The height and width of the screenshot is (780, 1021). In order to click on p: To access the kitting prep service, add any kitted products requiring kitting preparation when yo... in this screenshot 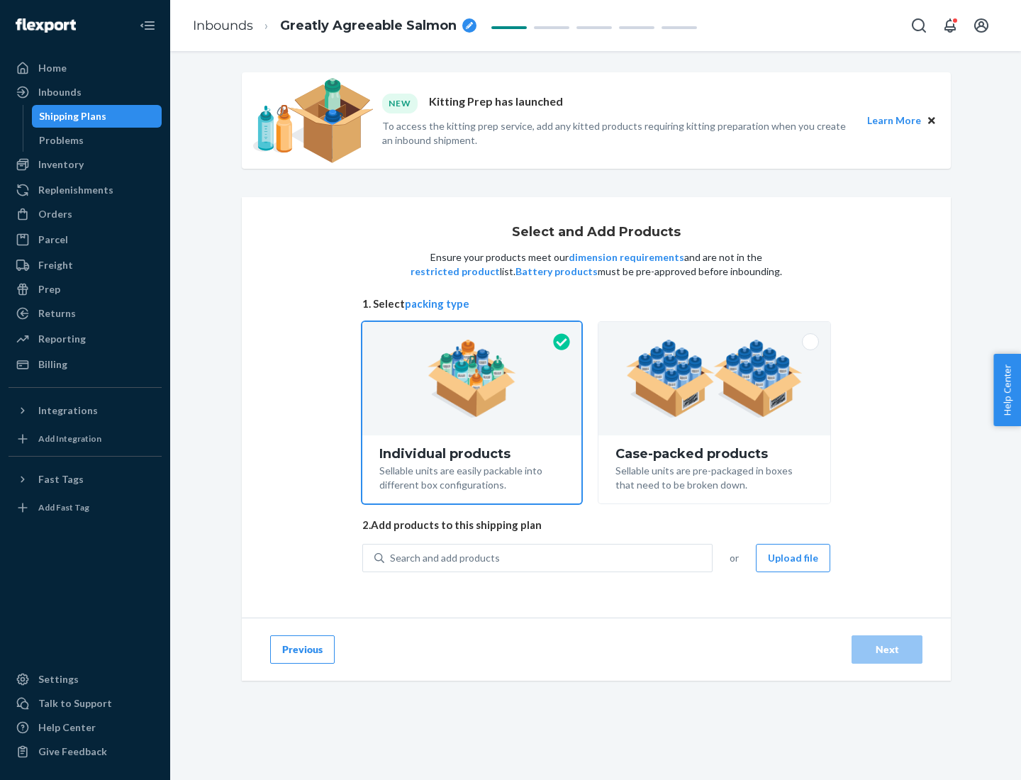, I will do `click(618, 133)`.